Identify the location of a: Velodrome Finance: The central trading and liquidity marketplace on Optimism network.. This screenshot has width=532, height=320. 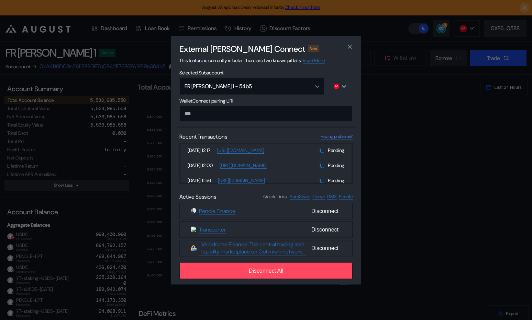
(252, 248).